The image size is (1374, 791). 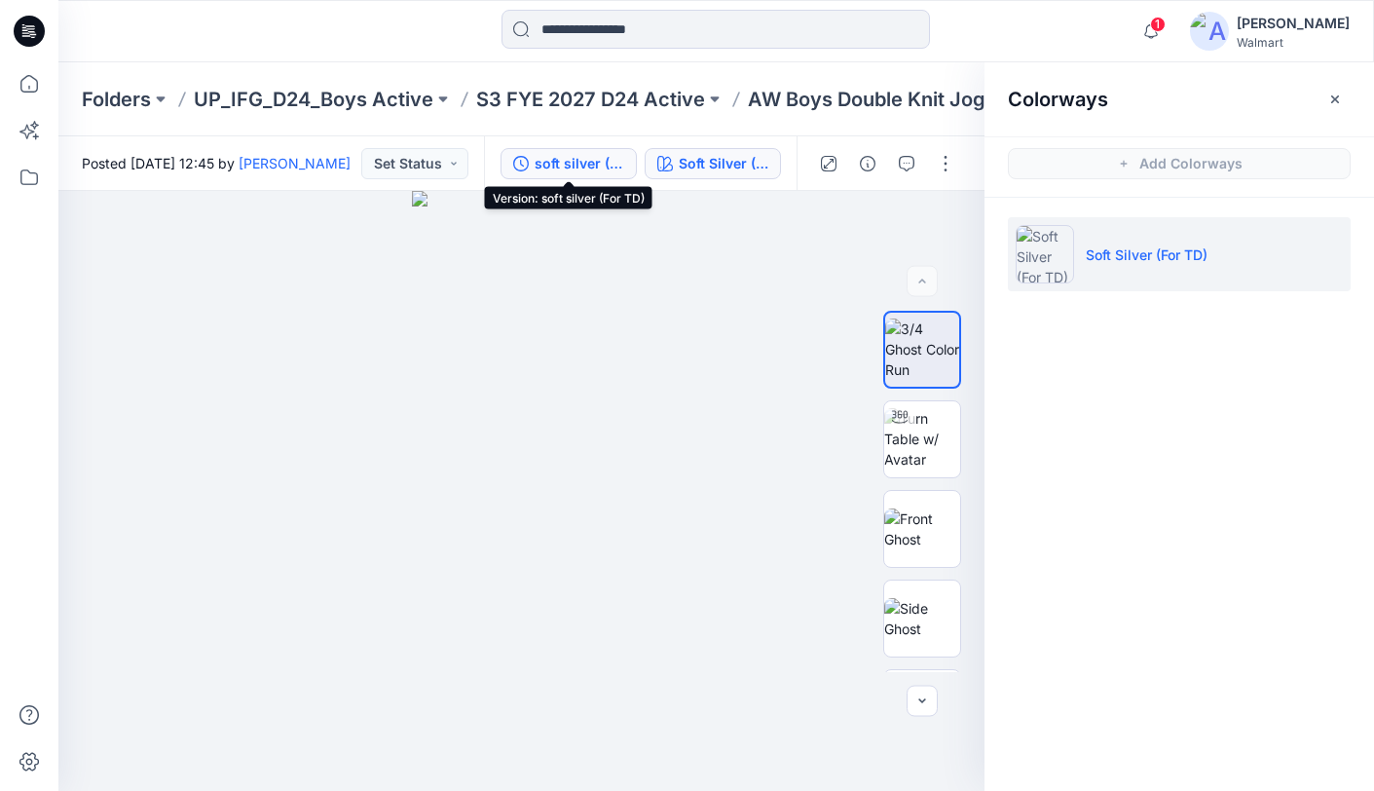 What do you see at coordinates (723, 164) in the screenshot?
I see `div: Soft Silver (For TD)` at bounding box center [723, 164].